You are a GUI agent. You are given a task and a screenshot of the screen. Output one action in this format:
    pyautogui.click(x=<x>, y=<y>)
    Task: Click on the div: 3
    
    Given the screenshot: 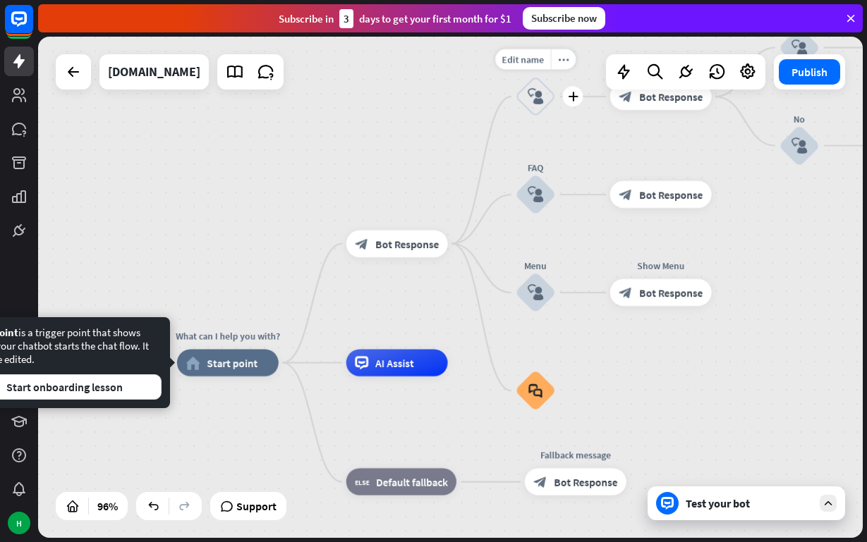 What is the action you would take?
    pyautogui.click(x=346, y=18)
    